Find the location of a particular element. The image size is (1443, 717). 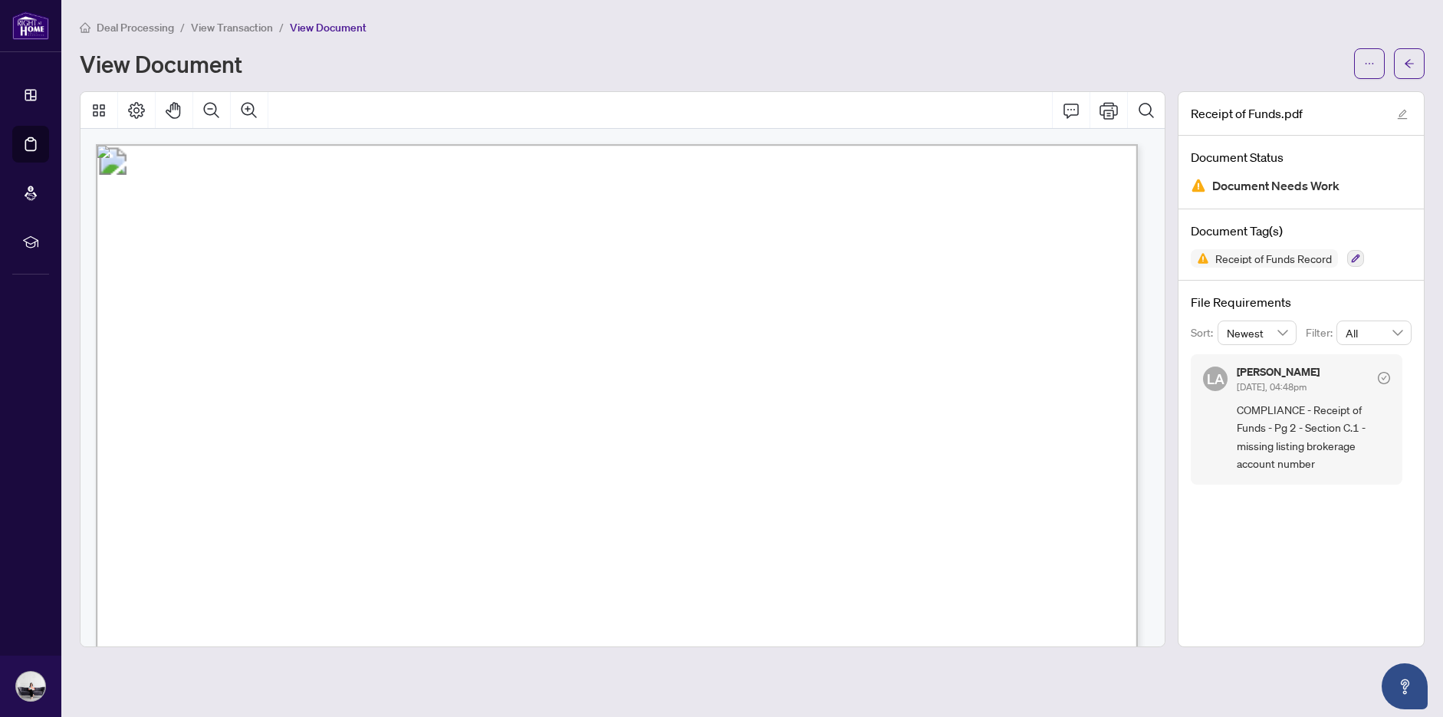

p: Filter: is located at coordinates (1321, 333).